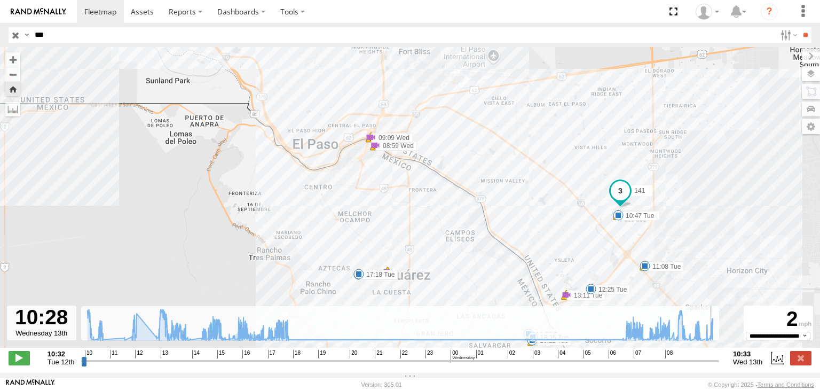 The width and height of the screenshot is (820, 390). What do you see at coordinates (13, 74) in the screenshot?
I see `button: Zoom out` at bounding box center [13, 74].